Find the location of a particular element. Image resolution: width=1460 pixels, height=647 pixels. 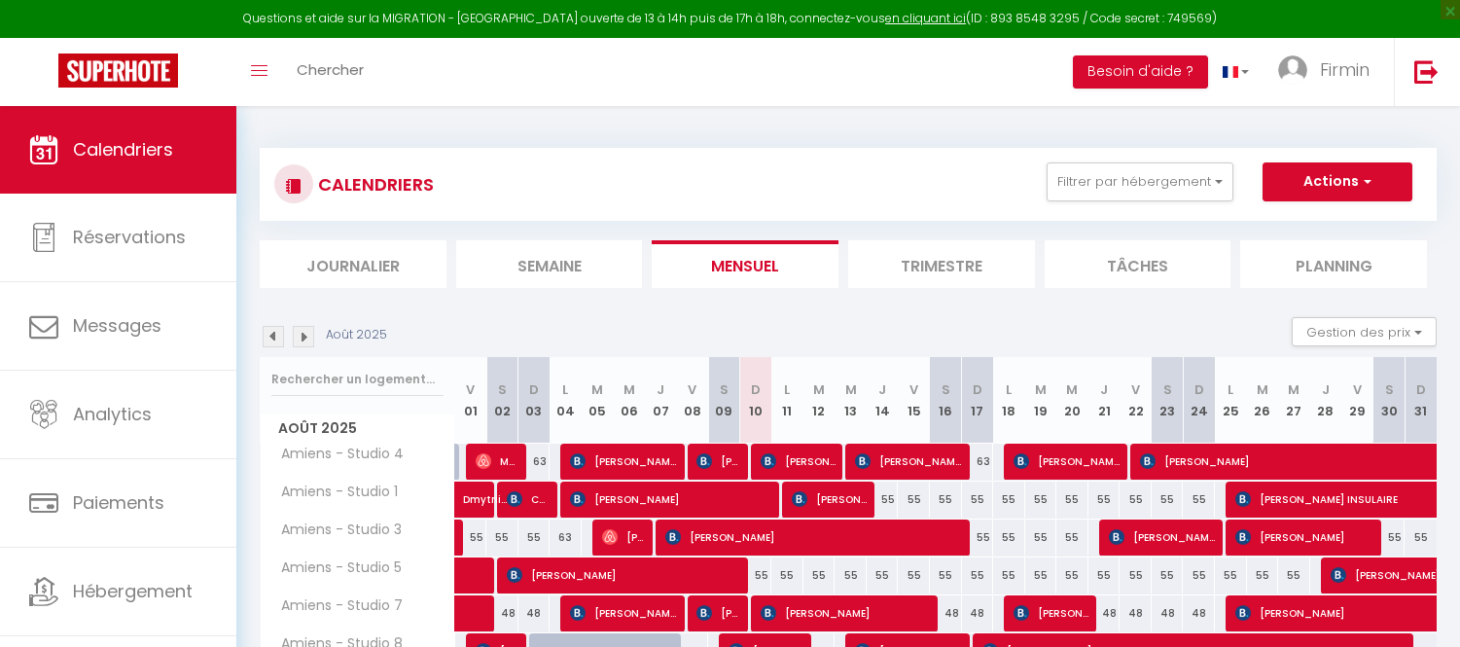

th: 15 is located at coordinates (914, 400).